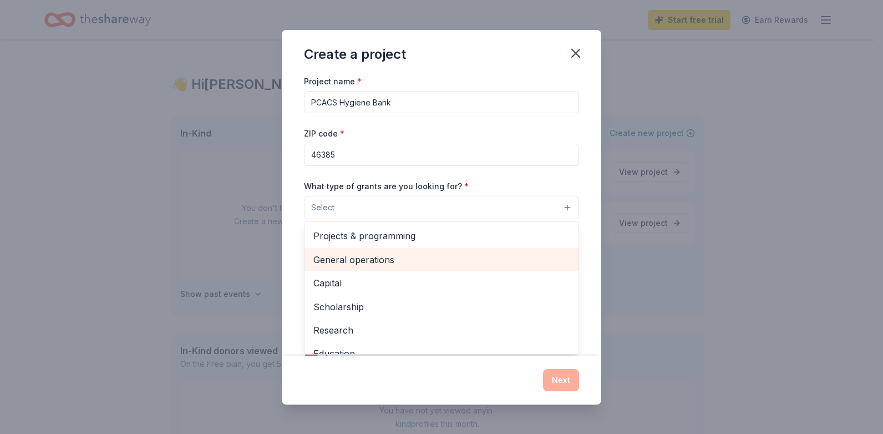 The image size is (883, 434). What do you see at coordinates (323, 208) in the screenshot?
I see `span: Select` at bounding box center [323, 208].